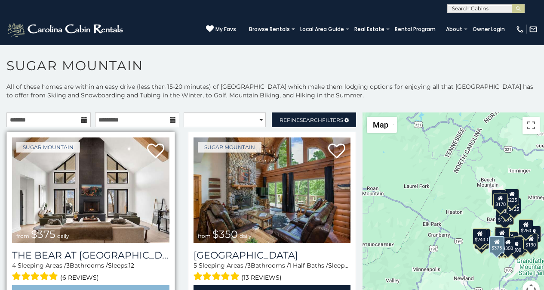 The width and height of the screenshot is (544, 290). What do you see at coordinates (534, 234) in the screenshot?
I see `div: $155` at bounding box center [534, 234].